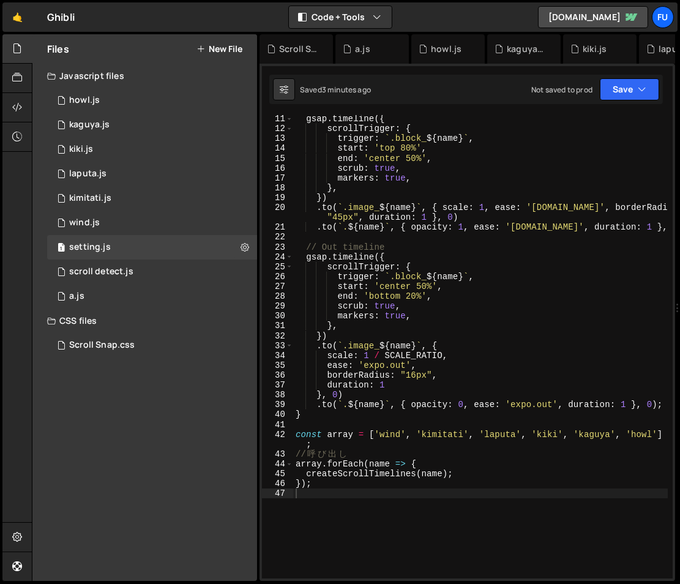 The height and width of the screenshot is (584, 680). What do you see at coordinates (277, 178) in the screenshot?
I see `div: 17` at bounding box center [277, 178].